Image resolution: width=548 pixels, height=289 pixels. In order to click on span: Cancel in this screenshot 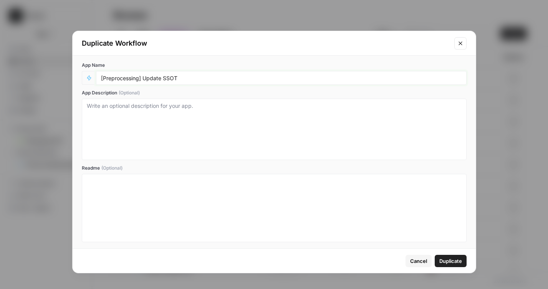, I will do `click(419, 261)`.